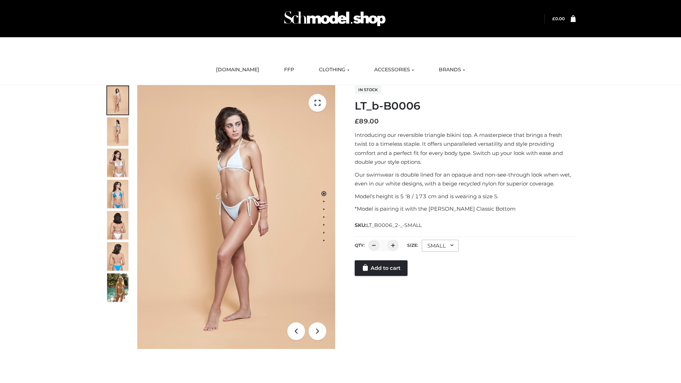  I want to click on img: ArielClassicBikiniTop_CloudNine_AzureSky_OW114ECO_7-scaled.jpg, so click(118, 225).